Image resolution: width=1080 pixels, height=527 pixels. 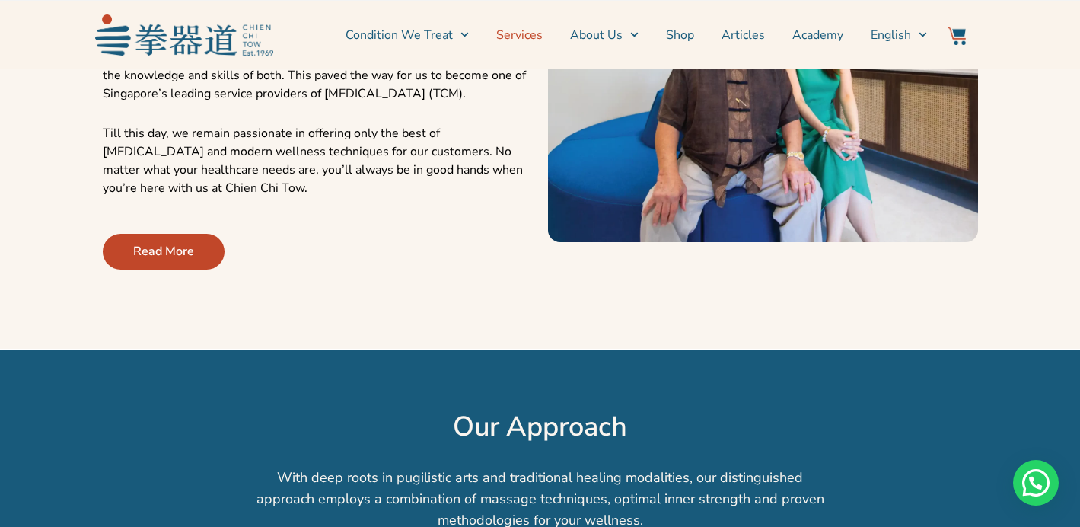 I want to click on span: Read More, so click(x=164, y=251).